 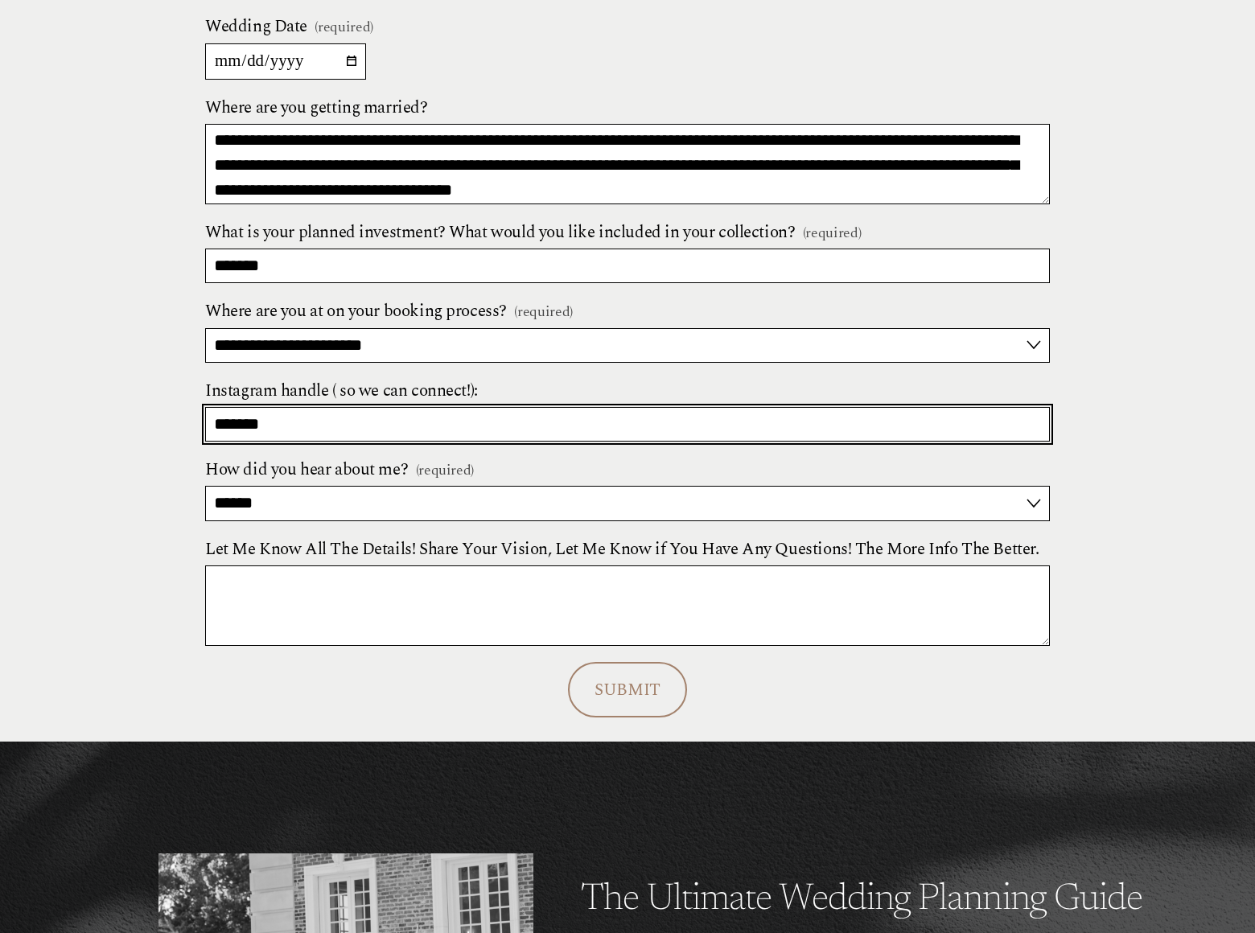 I want to click on span: Instagram handle ( so we can connect!):, so click(x=341, y=391).